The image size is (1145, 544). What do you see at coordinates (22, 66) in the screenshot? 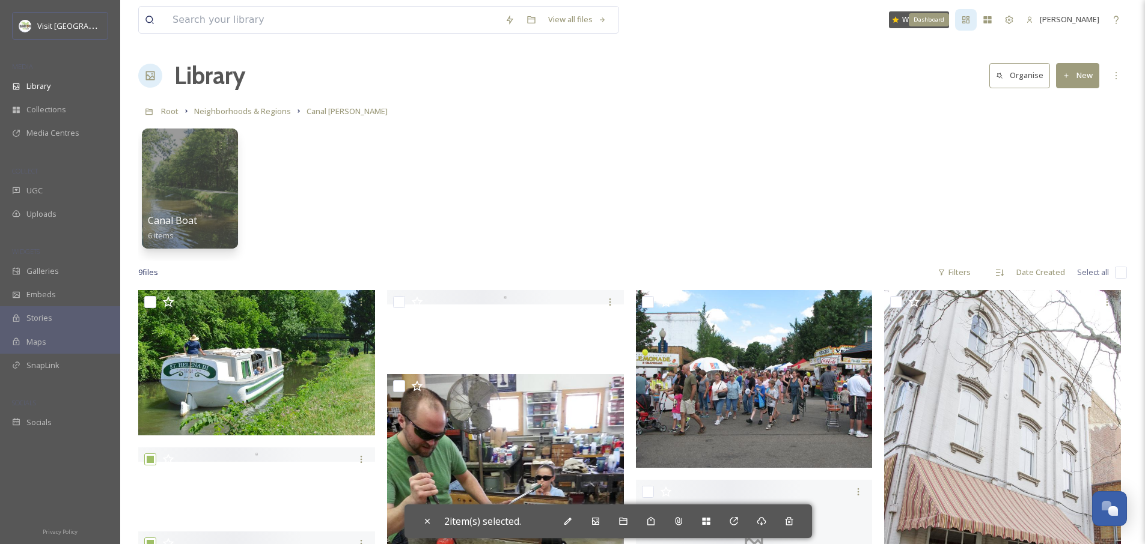
I see `span: MEDIA` at bounding box center [22, 66].